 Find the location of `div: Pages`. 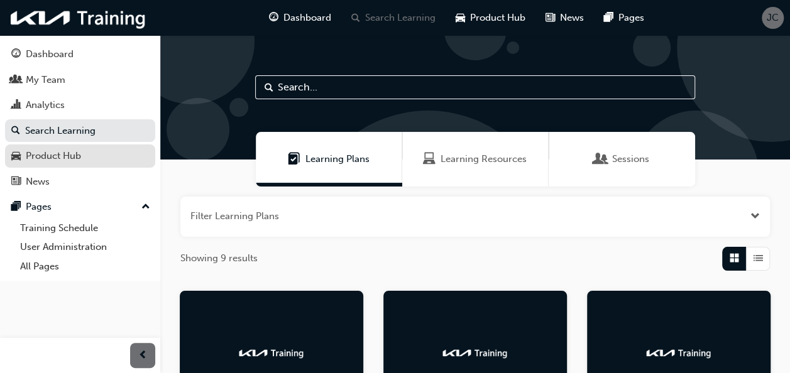

div: Pages is located at coordinates (38, 207).